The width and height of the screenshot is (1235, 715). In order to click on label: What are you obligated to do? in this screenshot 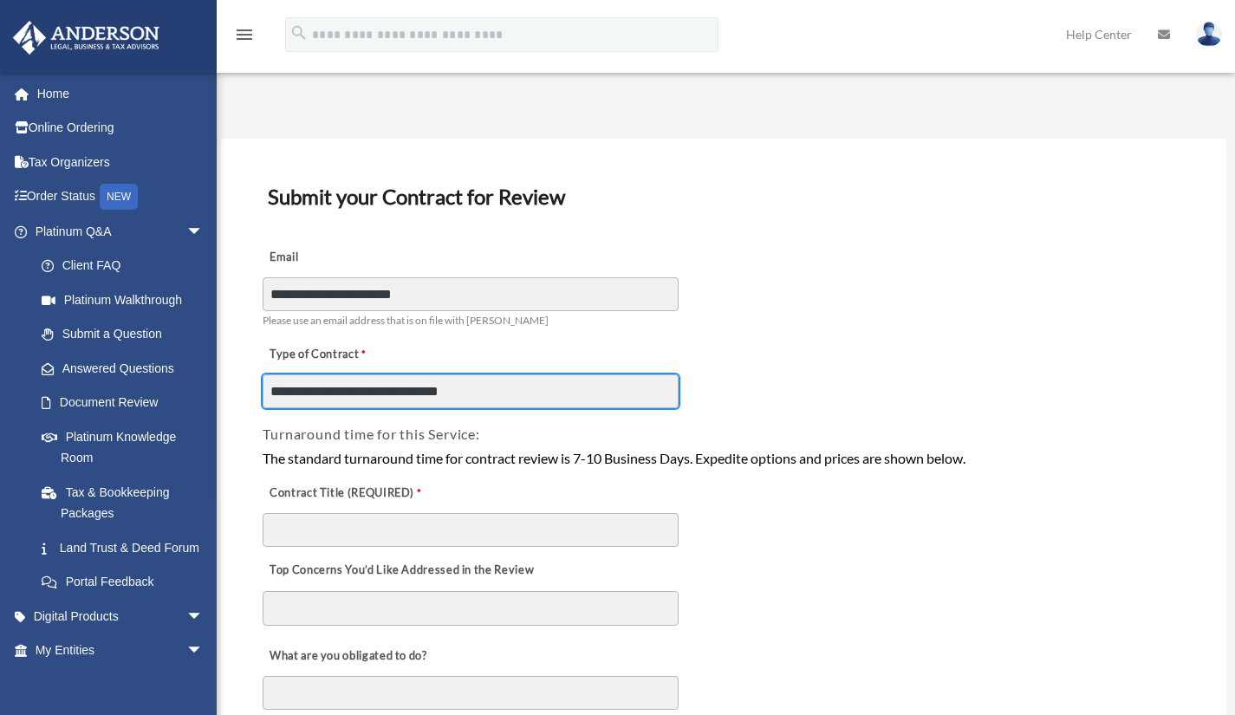, I will do `click(349, 656)`.